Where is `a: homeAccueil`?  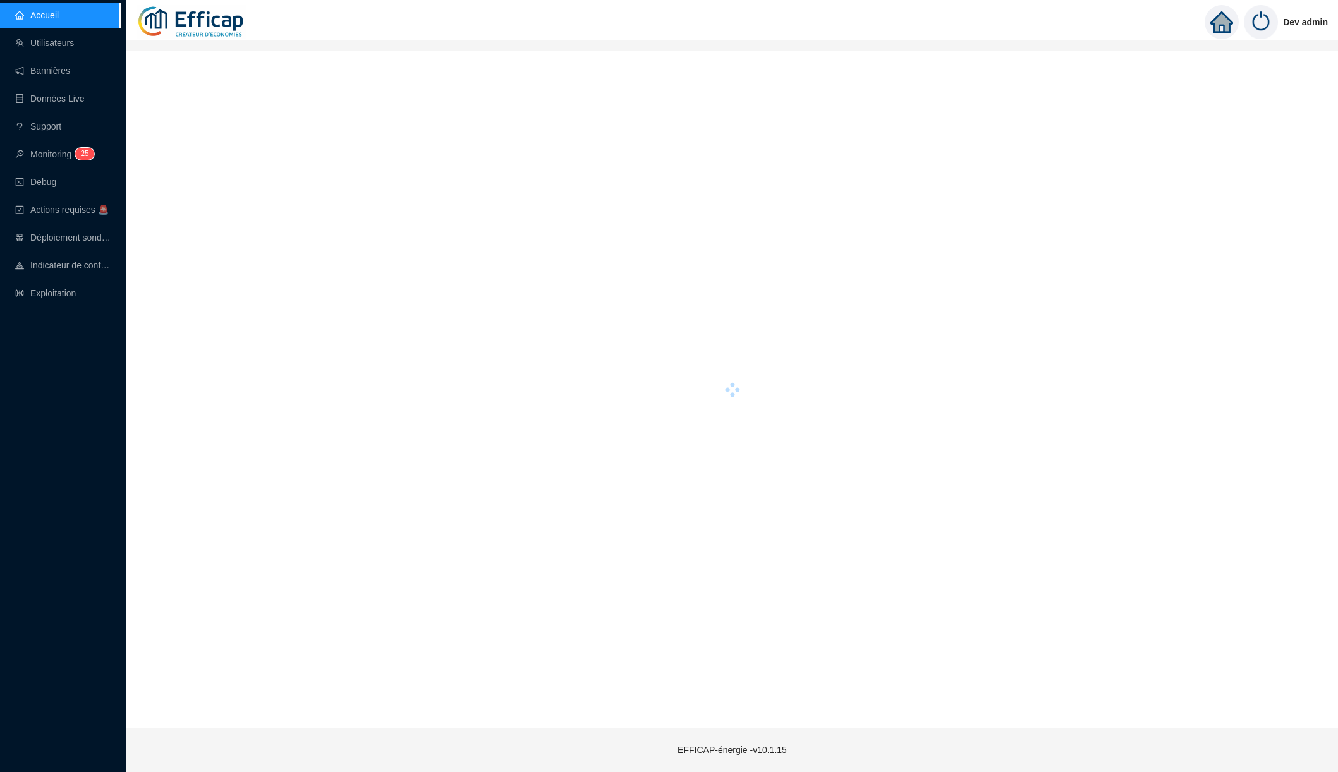 a: homeAccueil is located at coordinates (37, 15).